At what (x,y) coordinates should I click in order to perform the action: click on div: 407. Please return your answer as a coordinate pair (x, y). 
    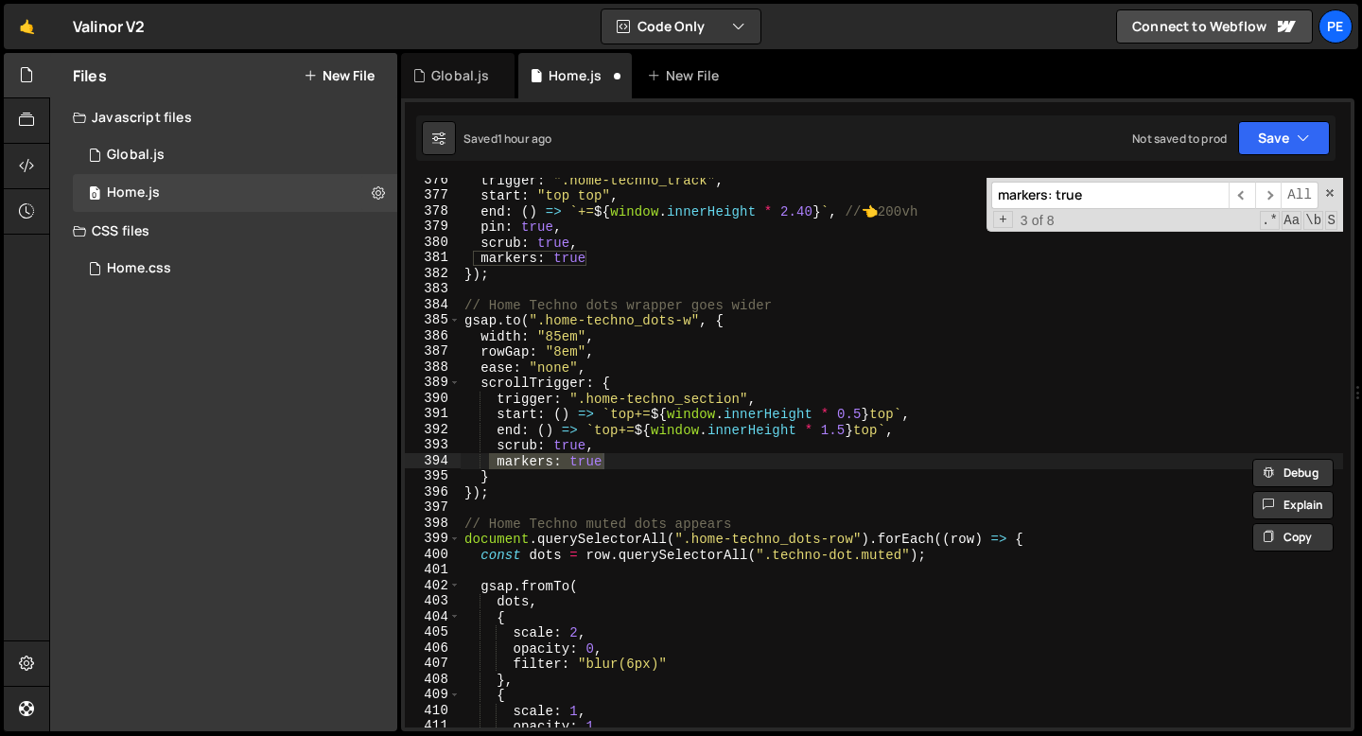
    Looking at the image, I should click on (432, 663).